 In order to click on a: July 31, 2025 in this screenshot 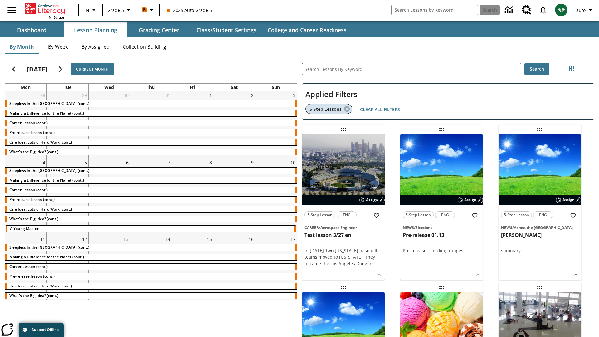, I will do `click(168, 95)`.